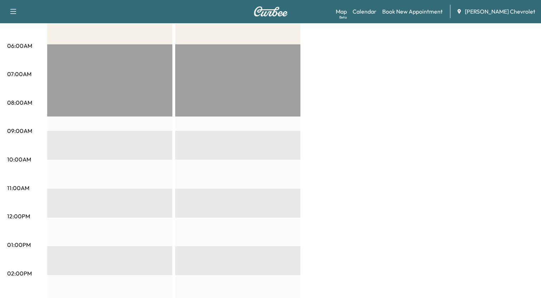  What do you see at coordinates (20, 103) in the screenshot?
I see `p: 08:00AM` at bounding box center [20, 103].